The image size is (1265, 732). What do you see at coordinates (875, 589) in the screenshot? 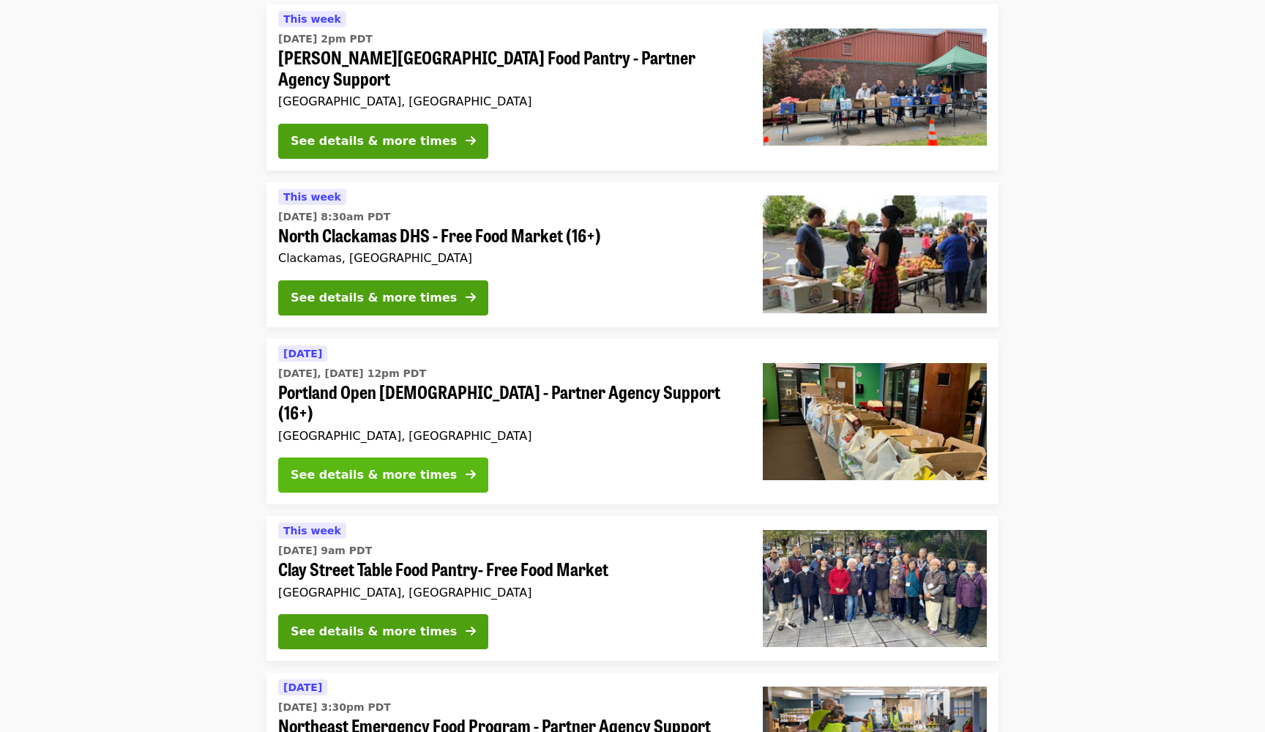
I see `img: Clay Street Table Food Pantry- Free Food Market organized by Oregon Food Bank` at bounding box center [875, 589].